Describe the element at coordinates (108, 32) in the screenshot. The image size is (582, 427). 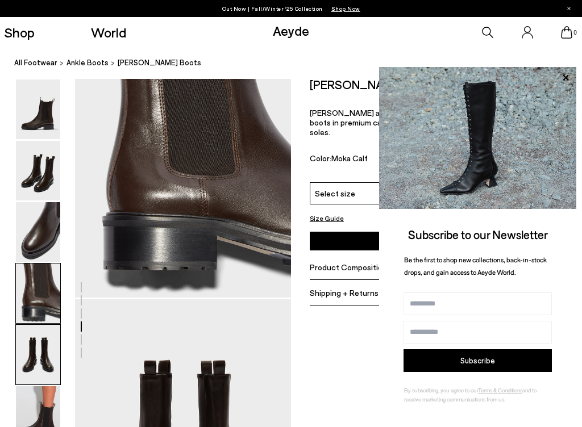
I see `a: World` at that location.